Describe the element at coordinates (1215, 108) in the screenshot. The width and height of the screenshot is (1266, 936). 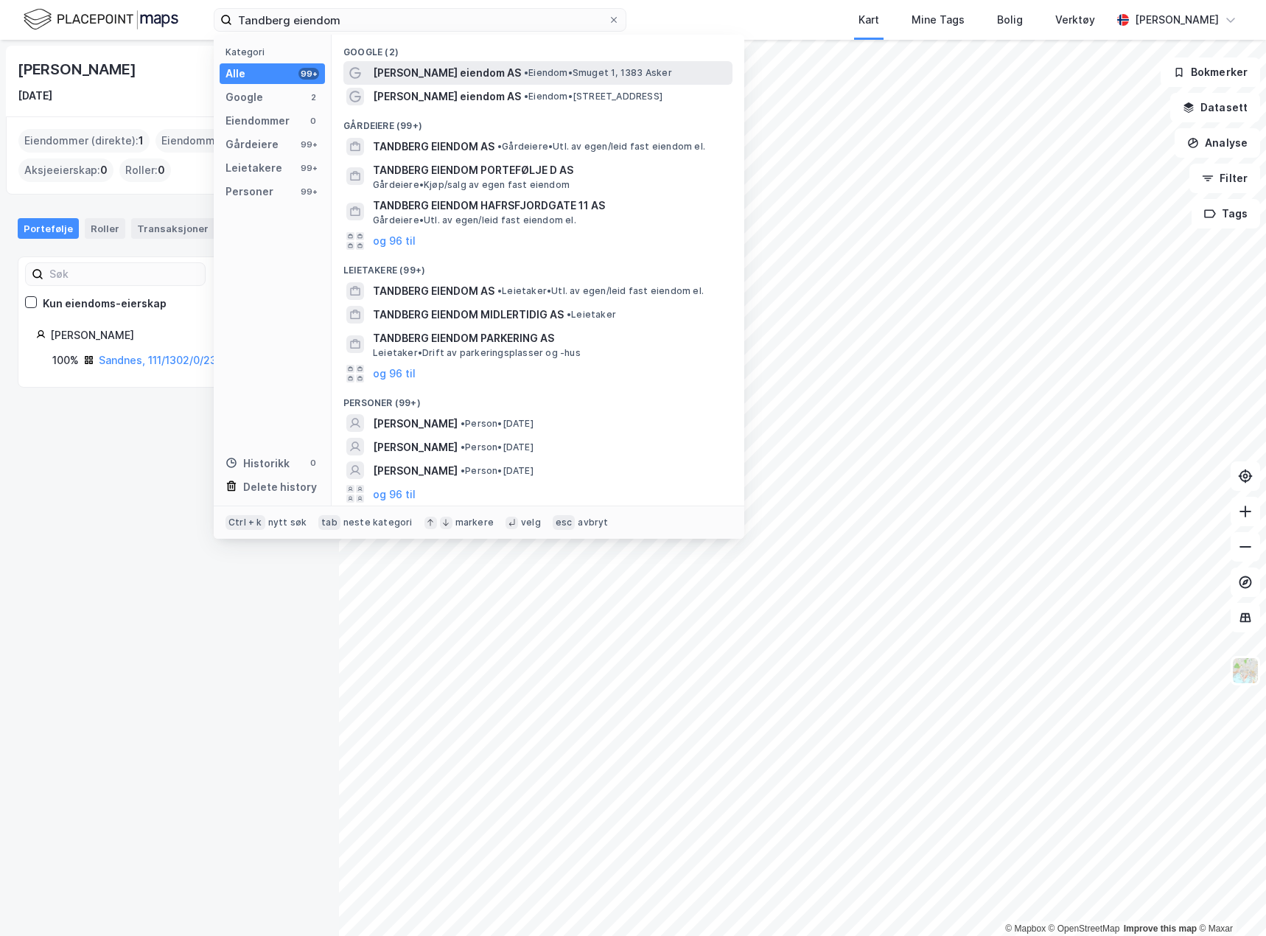
I see `button: Datasett` at that location.